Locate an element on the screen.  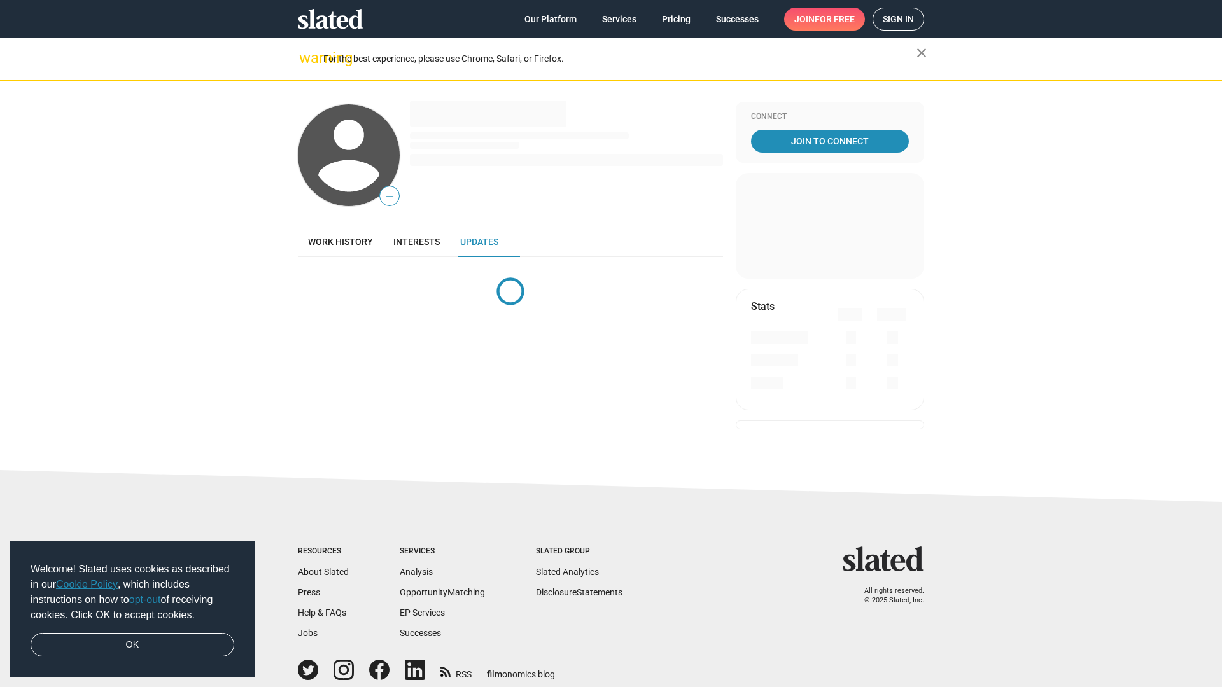
span: Services is located at coordinates (619, 19).